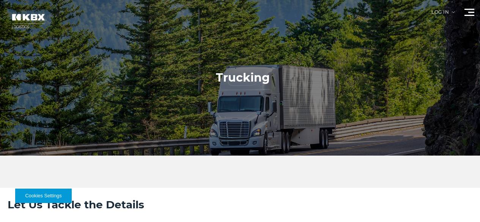 This screenshot has height=222, width=480. I want to click on img: kbx logo, so click(28, 21).